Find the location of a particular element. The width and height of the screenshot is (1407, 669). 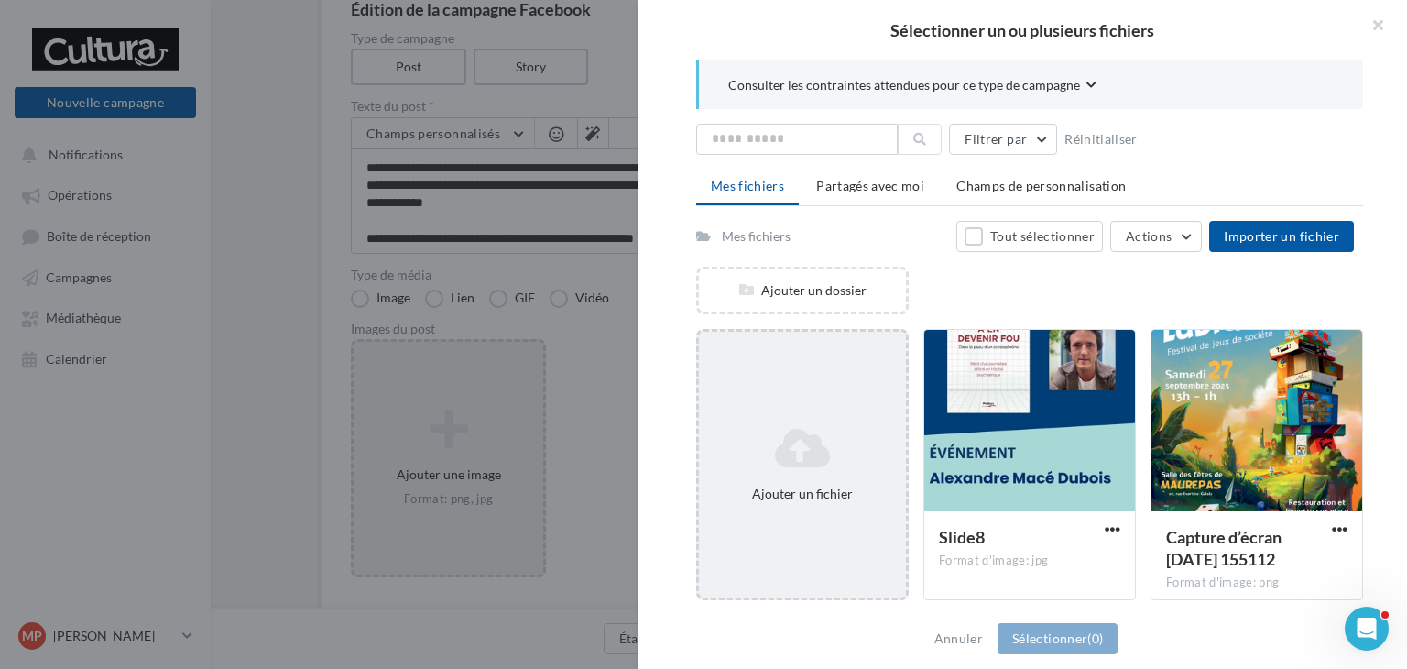

div: Format d'image: jpg is located at coordinates (1030, 561).